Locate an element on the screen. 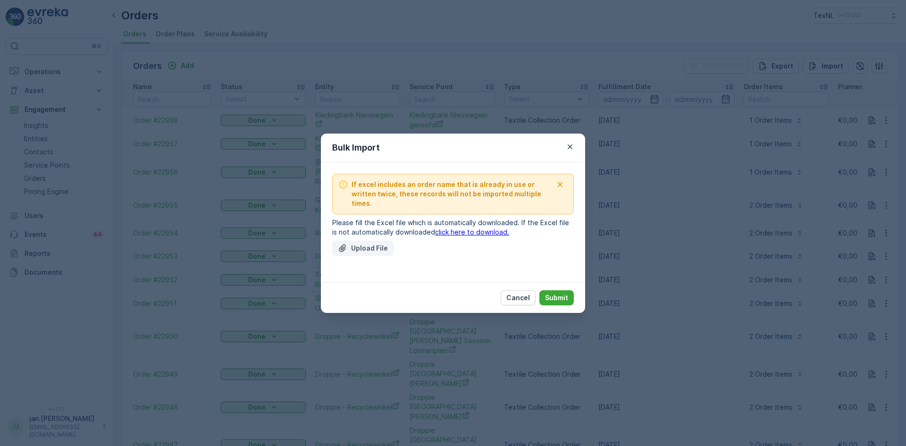 Image resolution: width=906 pixels, height=446 pixels. p: Cancel is located at coordinates (518, 298).